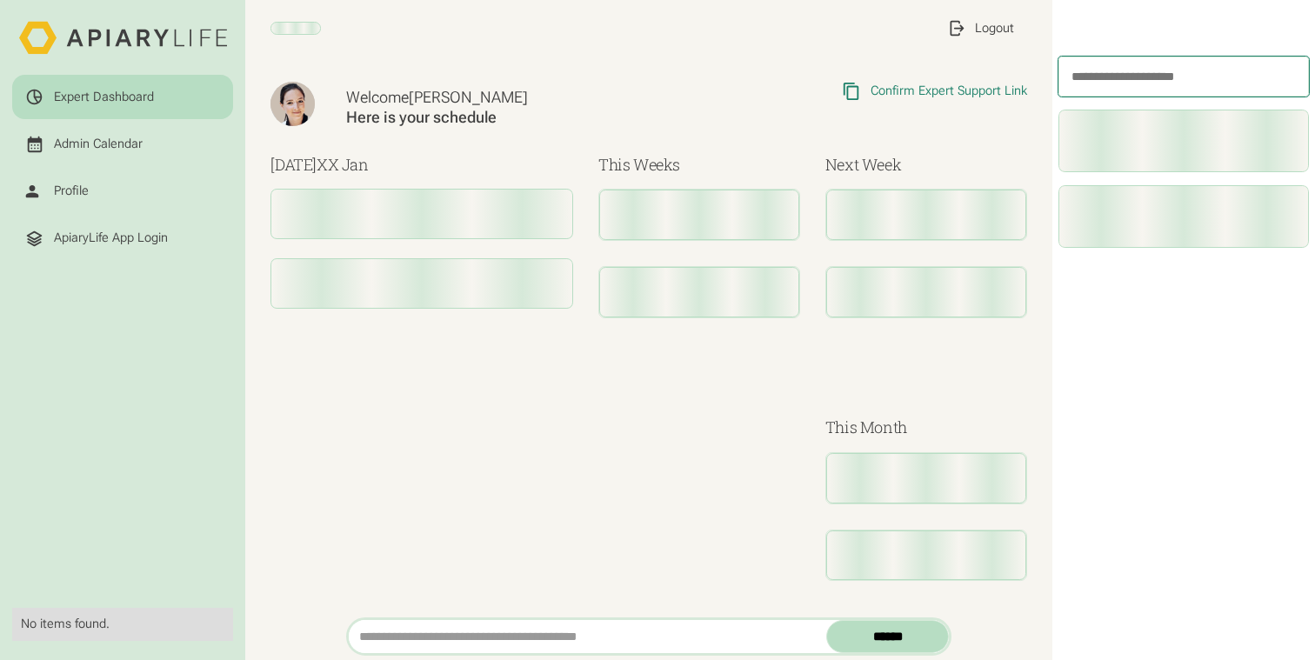  What do you see at coordinates (949, 91) in the screenshot?
I see `div: Confirm Expert Support Link` at bounding box center [949, 91].